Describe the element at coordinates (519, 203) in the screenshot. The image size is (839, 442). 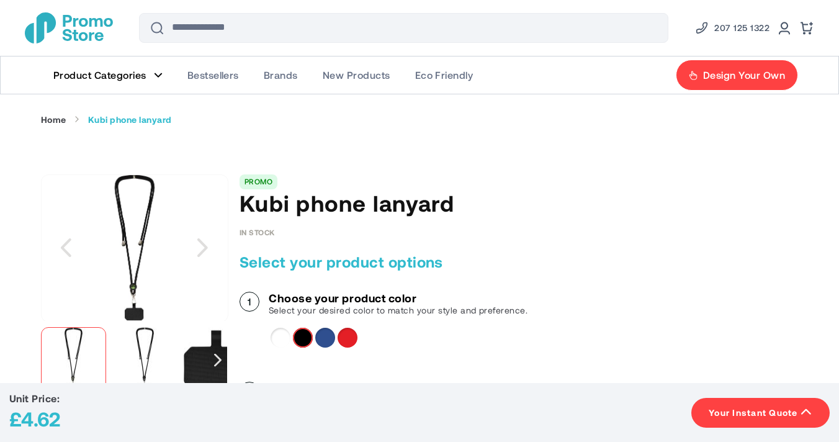
I see `h1: Kubi phone lanyard` at that location.